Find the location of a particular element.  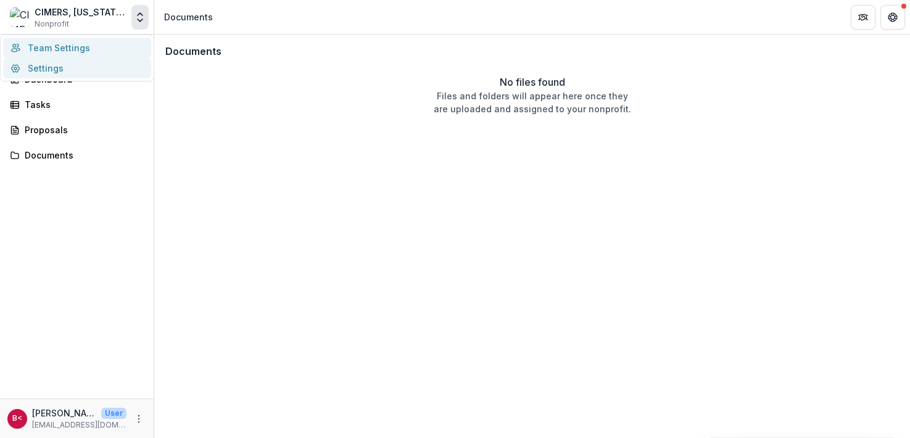

p: User is located at coordinates (113, 413).